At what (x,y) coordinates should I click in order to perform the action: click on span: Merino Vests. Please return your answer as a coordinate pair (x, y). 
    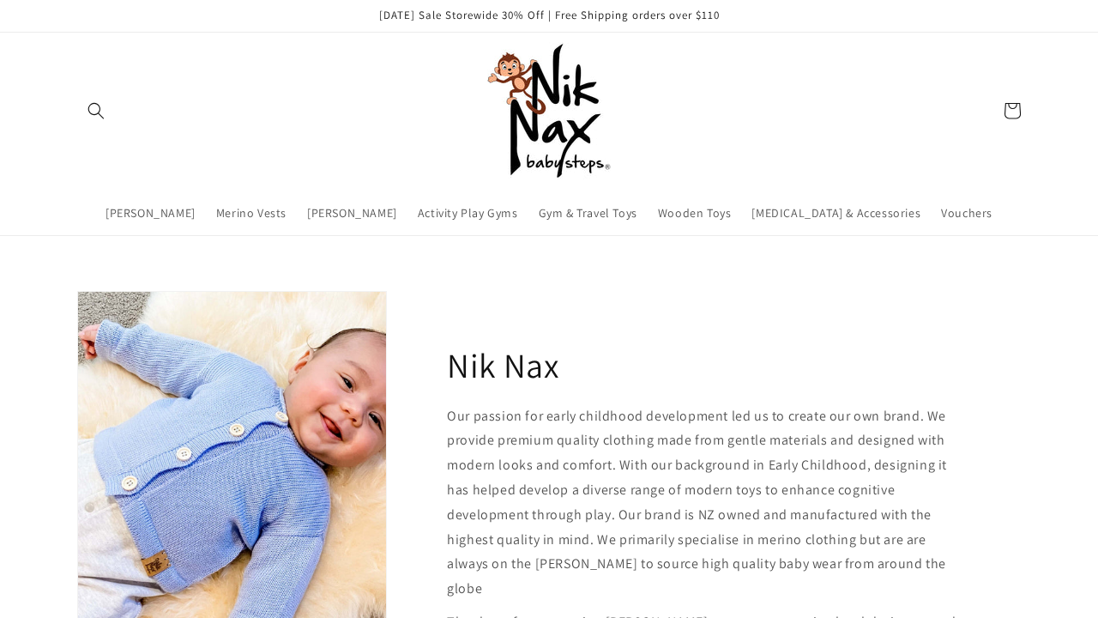
    Looking at the image, I should click on (251, 213).